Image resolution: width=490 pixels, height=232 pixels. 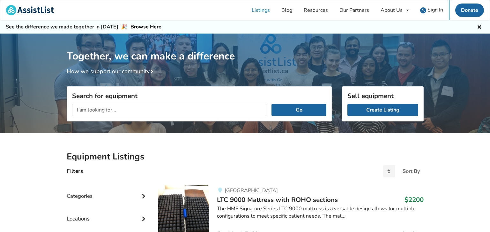 I want to click on button: Go, so click(x=299, y=110).